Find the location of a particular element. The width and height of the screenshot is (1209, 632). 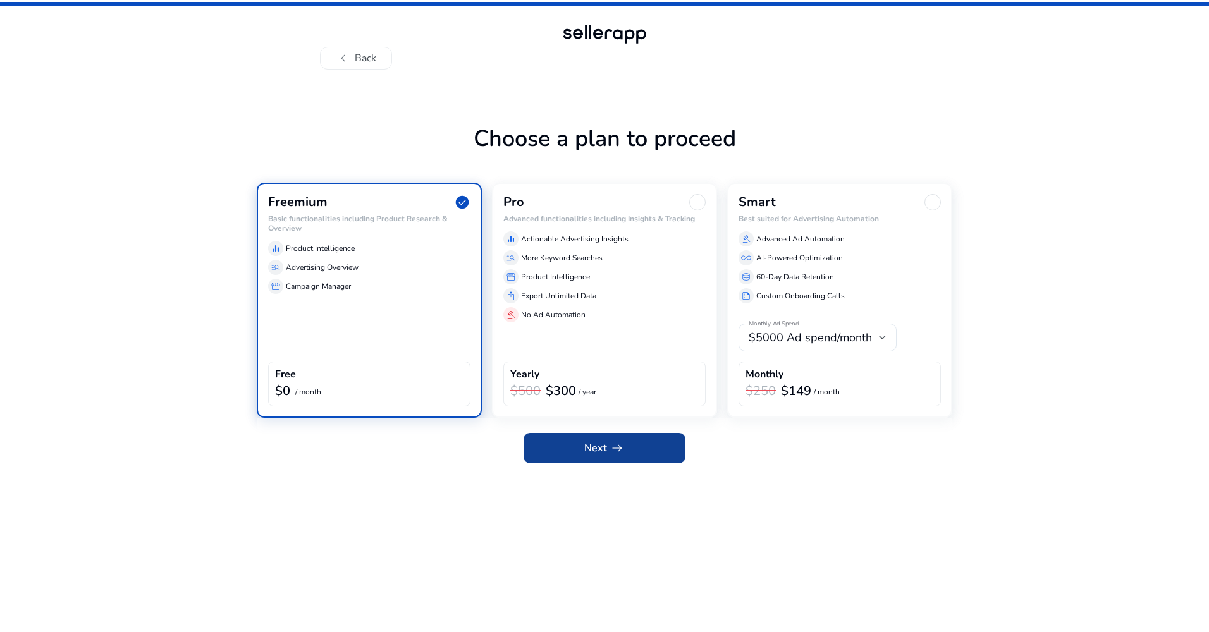

mat-label: Monthly Ad Spend is located at coordinates (773, 324).